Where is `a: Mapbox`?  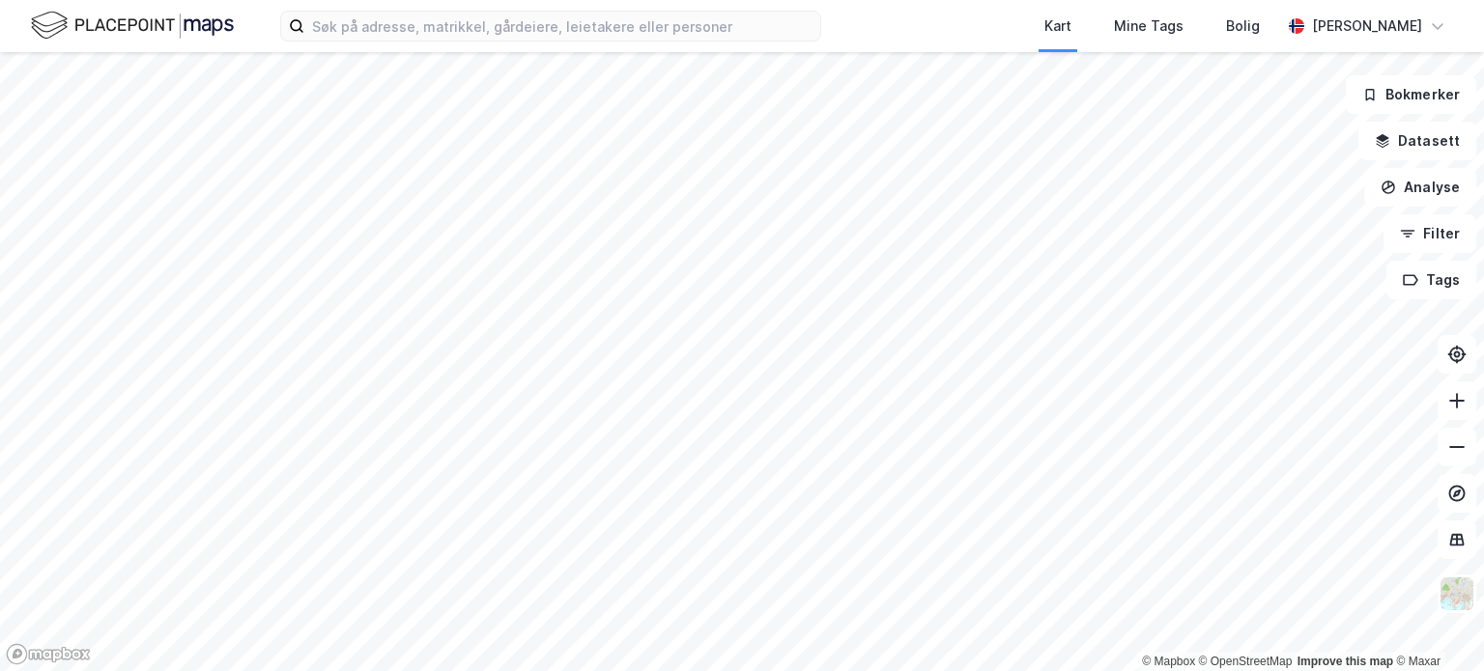
a: Mapbox is located at coordinates (1168, 662).